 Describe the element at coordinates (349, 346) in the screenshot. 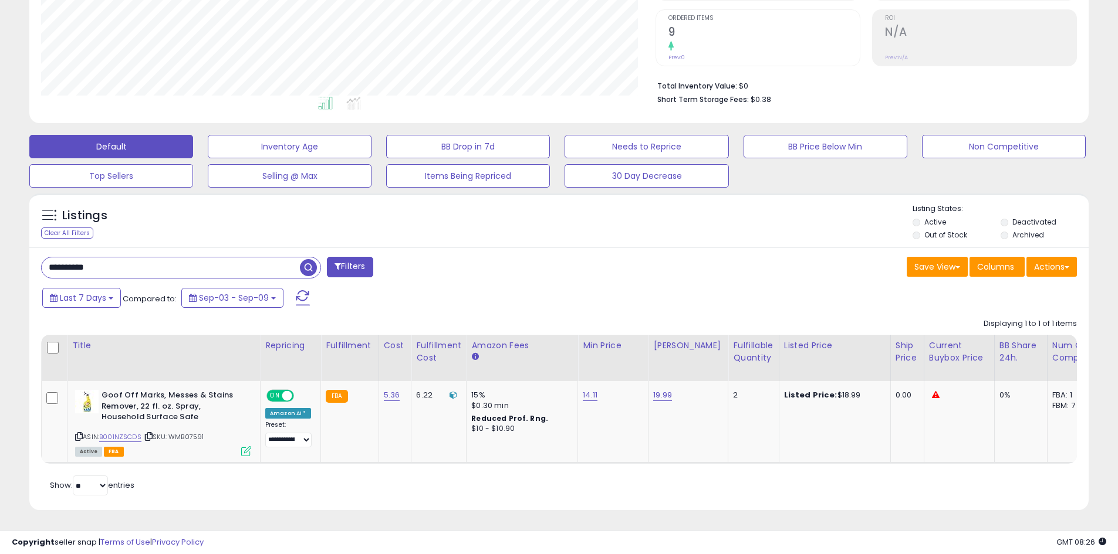

I see `div: Fulfillment` at that location.